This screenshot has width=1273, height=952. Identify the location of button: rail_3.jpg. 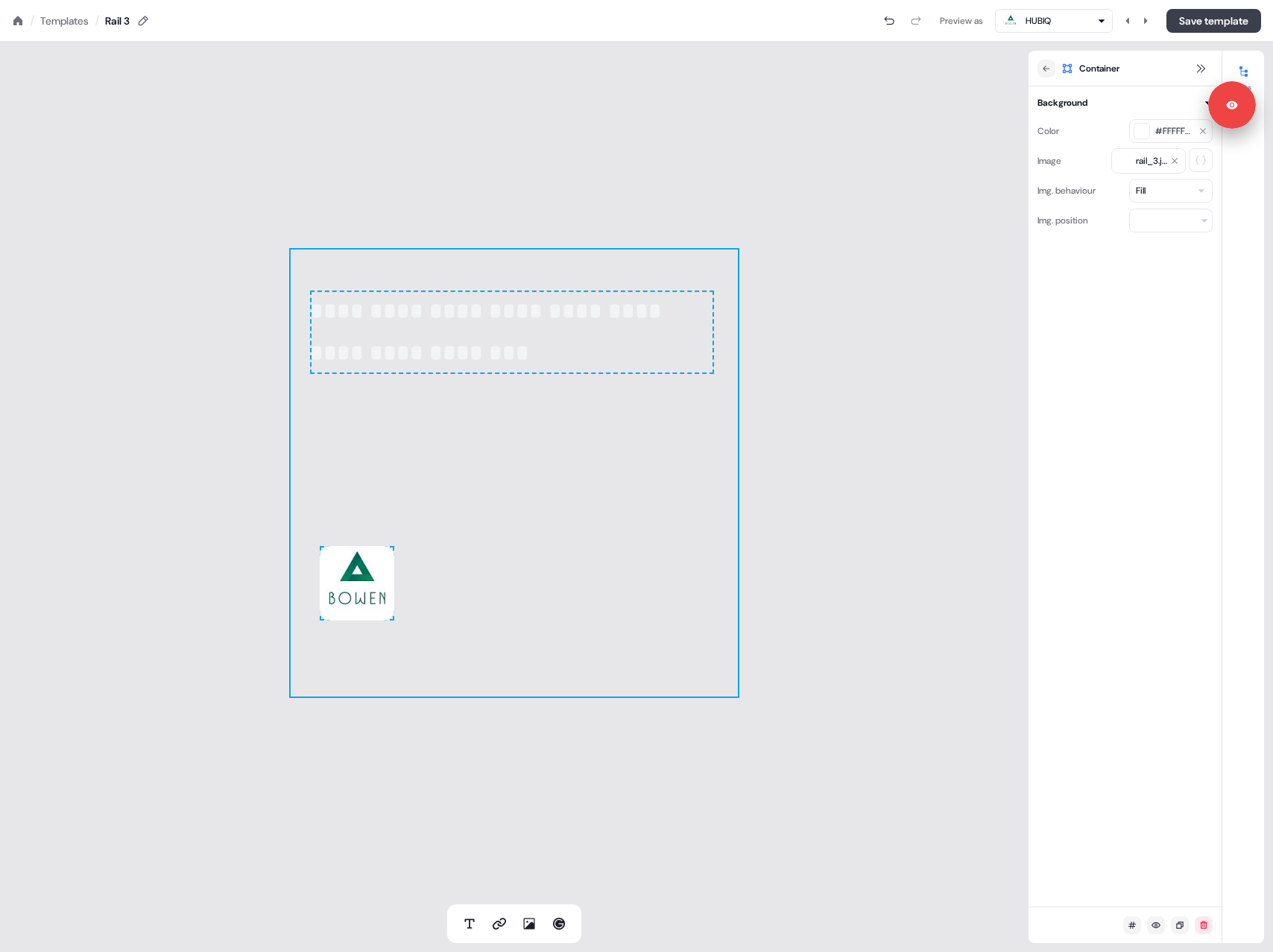
(1149, 161).